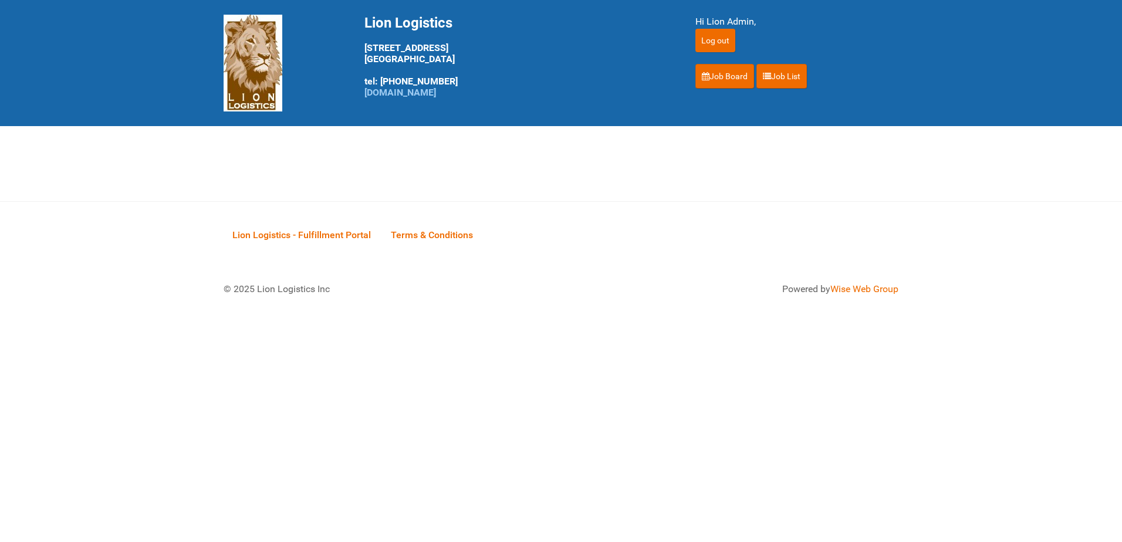 This screenshot has height=542, width=1122. Describe the element at coordinates (864, 289) in the screenshot. I see `a: Wise Web Group` at that location.